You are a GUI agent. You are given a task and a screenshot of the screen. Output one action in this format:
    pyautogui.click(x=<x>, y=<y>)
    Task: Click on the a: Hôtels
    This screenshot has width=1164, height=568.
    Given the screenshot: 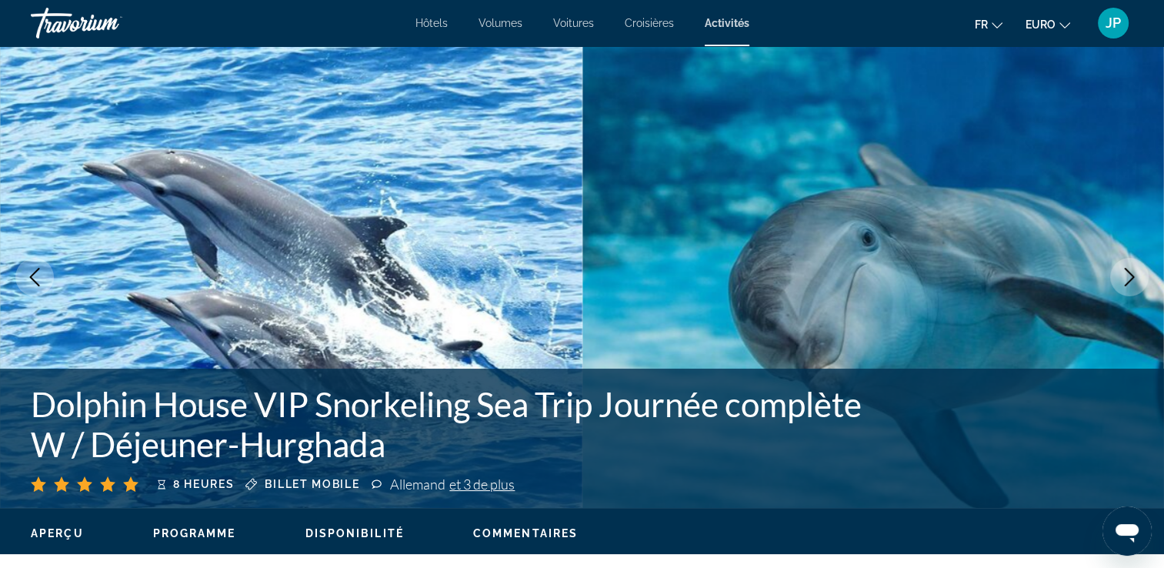 What is the action you would take?
    pyautogui.click(x=432, y=23)
    